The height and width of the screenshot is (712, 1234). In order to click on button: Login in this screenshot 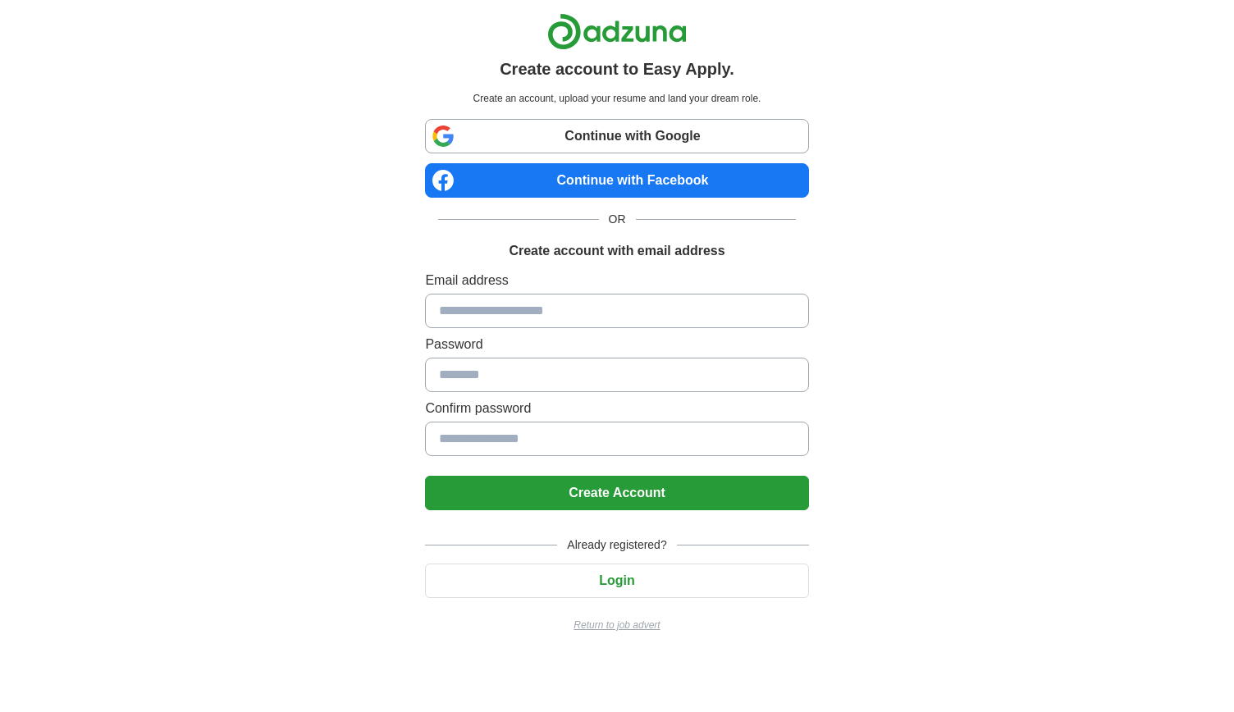, I will do `click(616, 581)`.